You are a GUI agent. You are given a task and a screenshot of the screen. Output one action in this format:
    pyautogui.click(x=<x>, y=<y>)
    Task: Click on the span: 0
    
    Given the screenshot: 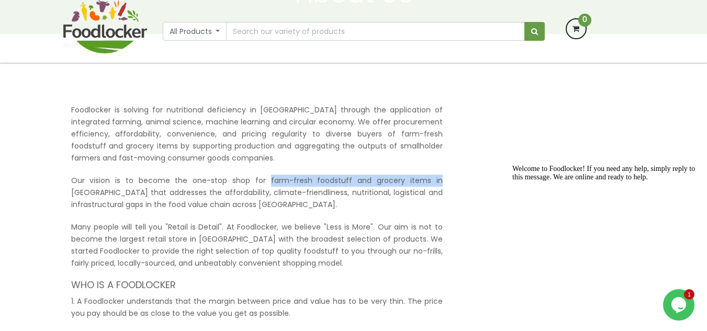 What is the action you would take?
    pyautogui.click(x=584, y=20)
    